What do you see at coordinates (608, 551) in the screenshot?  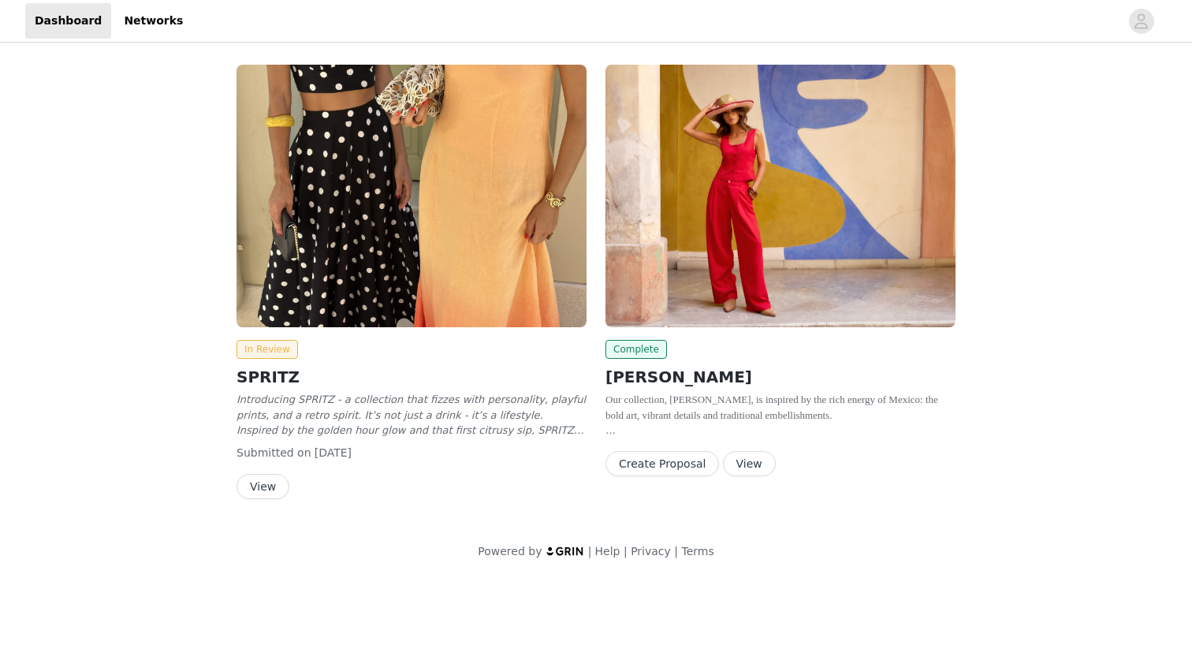 I see `a: Help` at bounding box center [608, 551].